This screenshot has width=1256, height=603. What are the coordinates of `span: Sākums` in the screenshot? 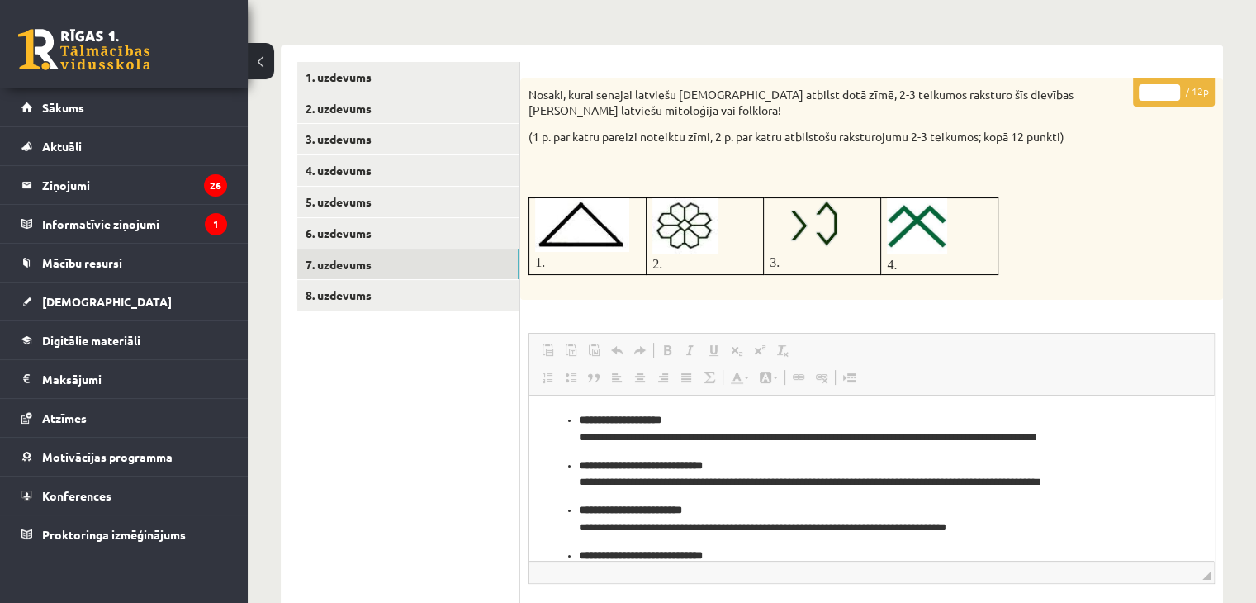 It's located at (63, 107).